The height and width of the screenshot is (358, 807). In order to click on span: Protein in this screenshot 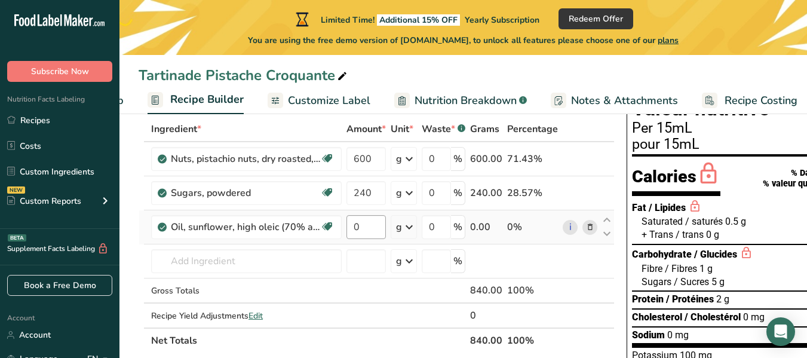, I will do `click(648, 299)`.